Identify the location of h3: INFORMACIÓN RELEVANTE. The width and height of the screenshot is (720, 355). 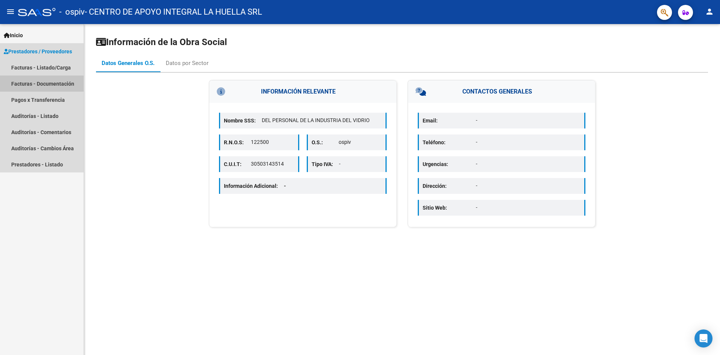
(303, 92).